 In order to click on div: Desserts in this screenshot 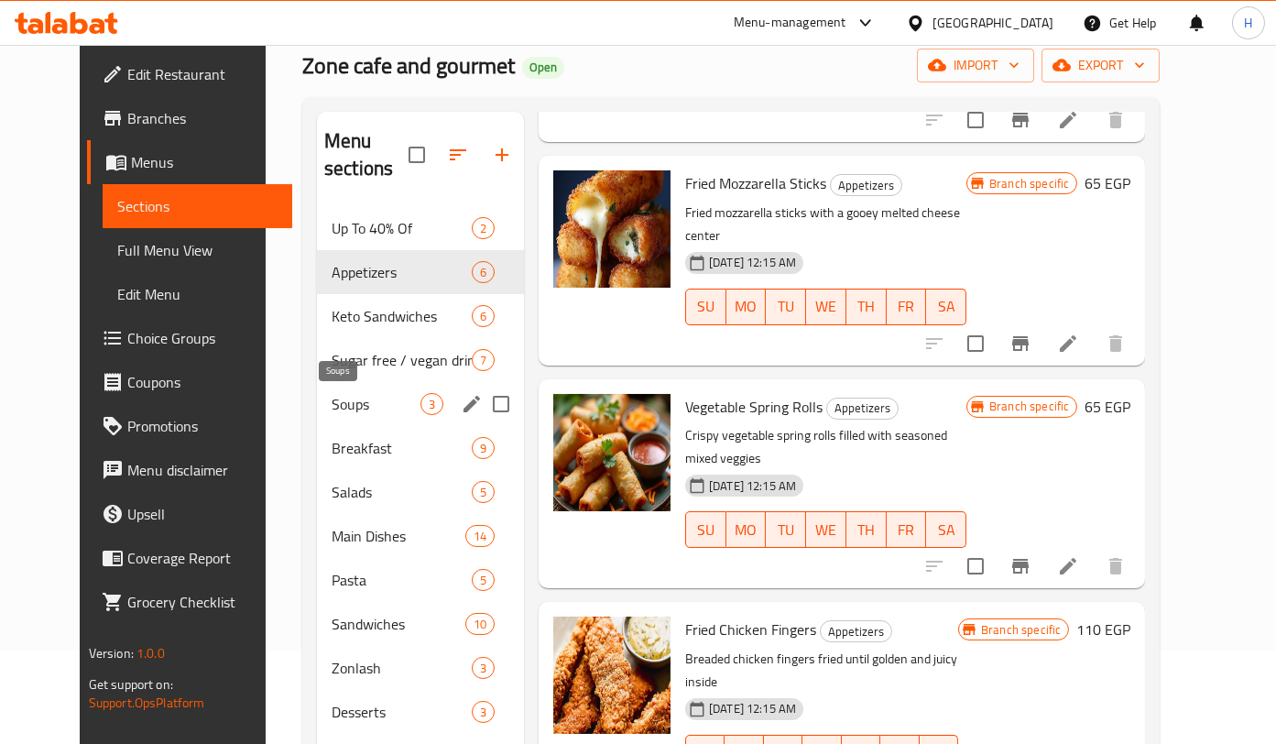, I will do `click(401, 711)`.